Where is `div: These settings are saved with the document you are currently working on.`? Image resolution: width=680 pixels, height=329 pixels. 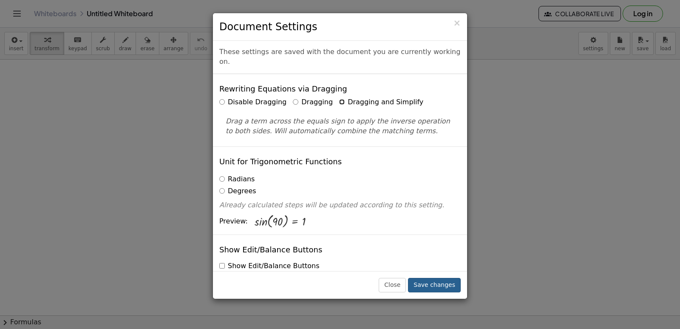 div: These settings are saved with the document you are currently working on. is located at coordinates (340, 57).